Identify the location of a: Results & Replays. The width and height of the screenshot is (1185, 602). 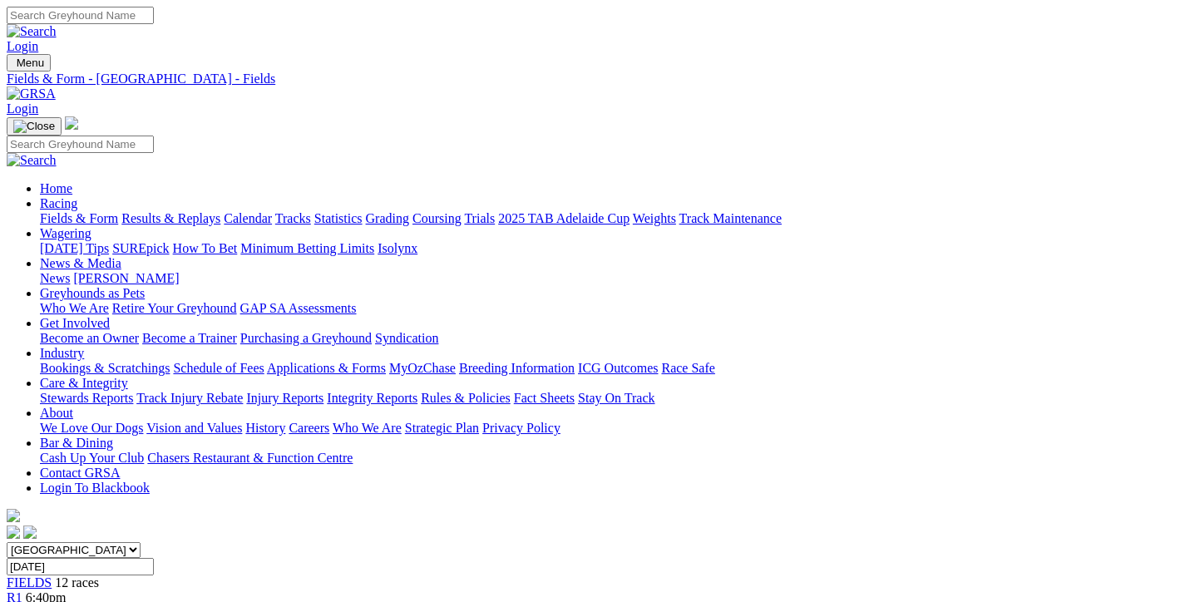
(170, 218).